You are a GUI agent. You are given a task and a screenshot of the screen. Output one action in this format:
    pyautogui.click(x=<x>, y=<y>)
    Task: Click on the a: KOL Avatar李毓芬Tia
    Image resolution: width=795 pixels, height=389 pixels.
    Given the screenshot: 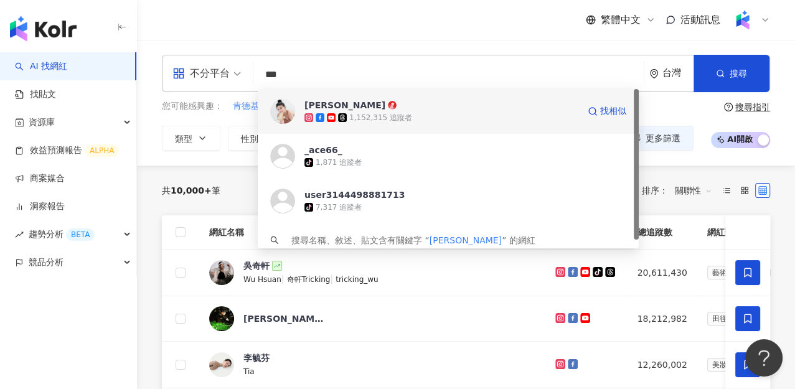 What is the action you would take?
    pyautogui.click(x=372, y=365)
    